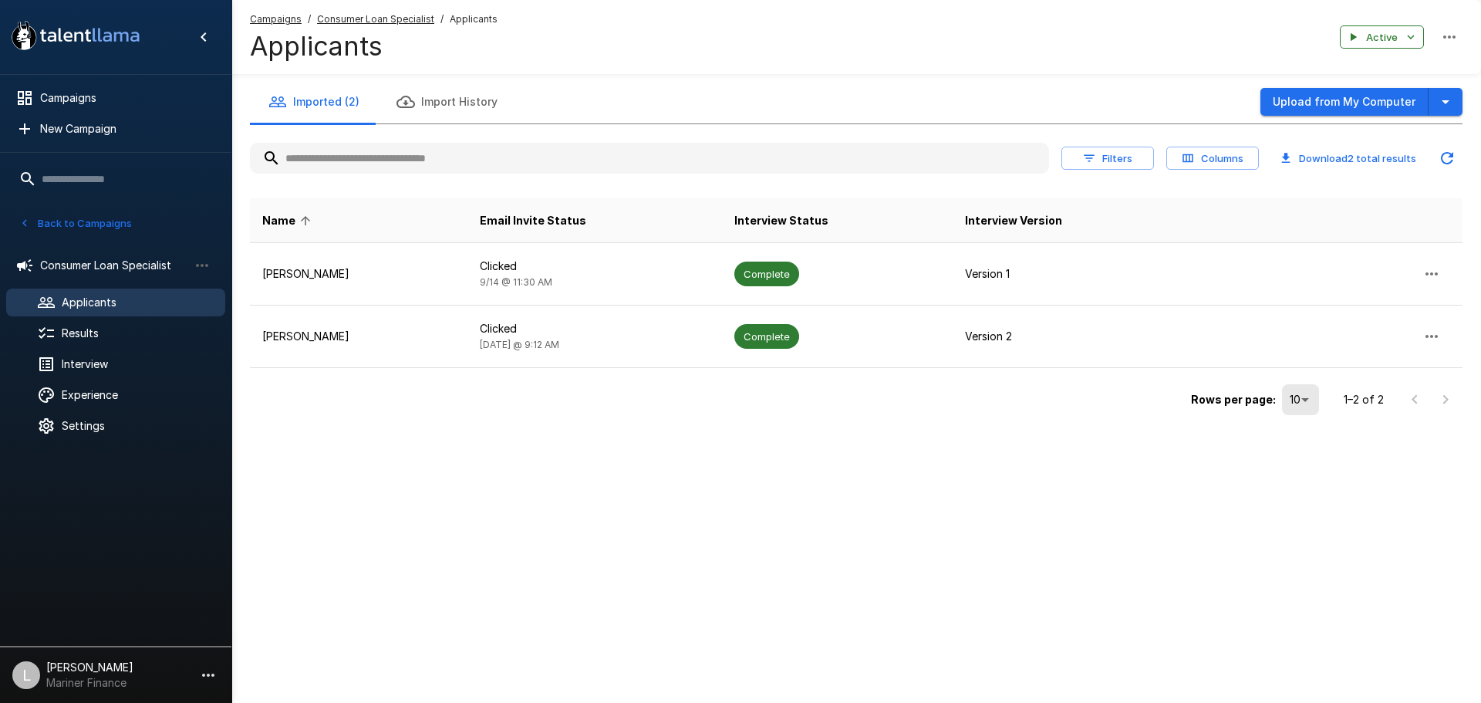  I want to click on button: Upload from My Computer, so click(1344, 102).